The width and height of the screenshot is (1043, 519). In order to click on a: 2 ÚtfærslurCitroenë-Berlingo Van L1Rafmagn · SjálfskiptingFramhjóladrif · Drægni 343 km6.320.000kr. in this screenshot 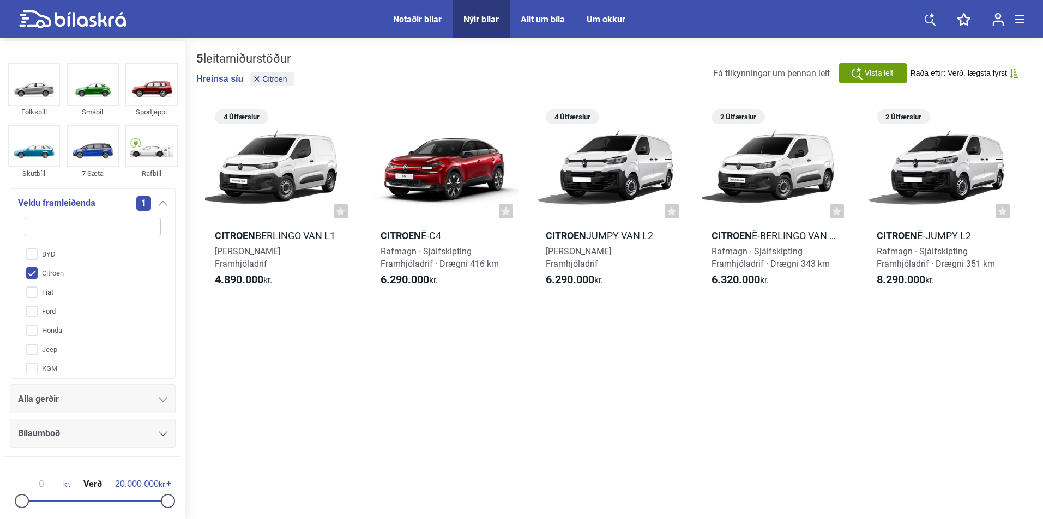, I will do `click(776, 201)`.